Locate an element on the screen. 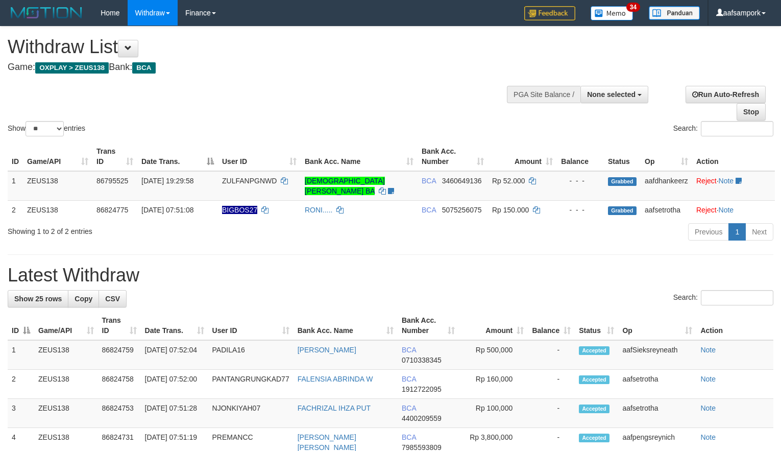 This screenshot has height=451, width=781. td: PANTANGRUNGKAD77 is located at coordinates (251, 384).